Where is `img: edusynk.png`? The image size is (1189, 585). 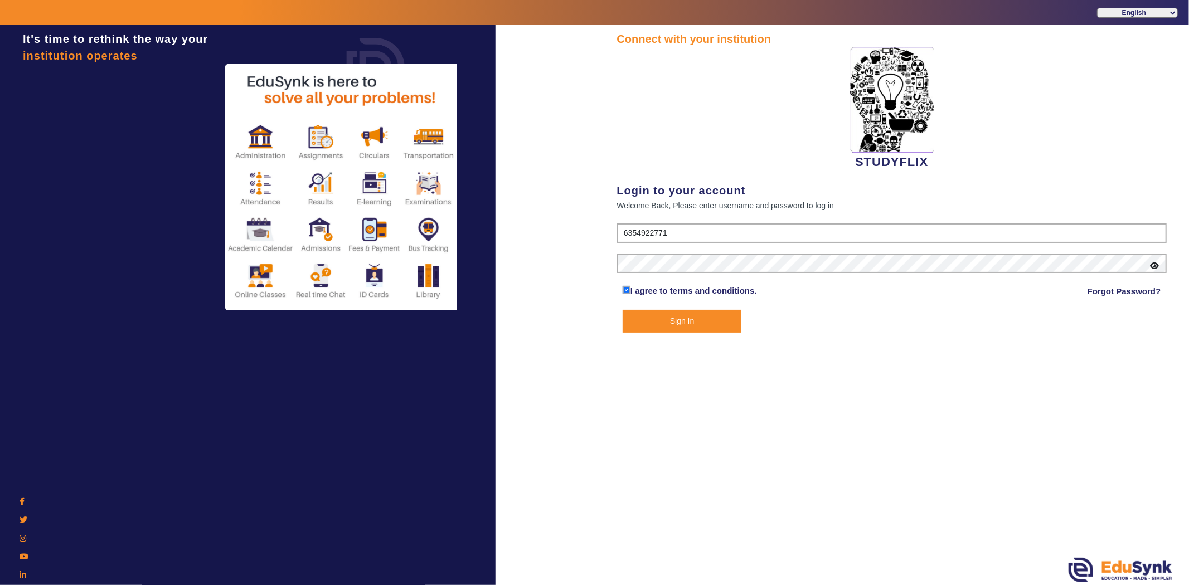
img: edusynk.png is located at coordinates (1120, 570).